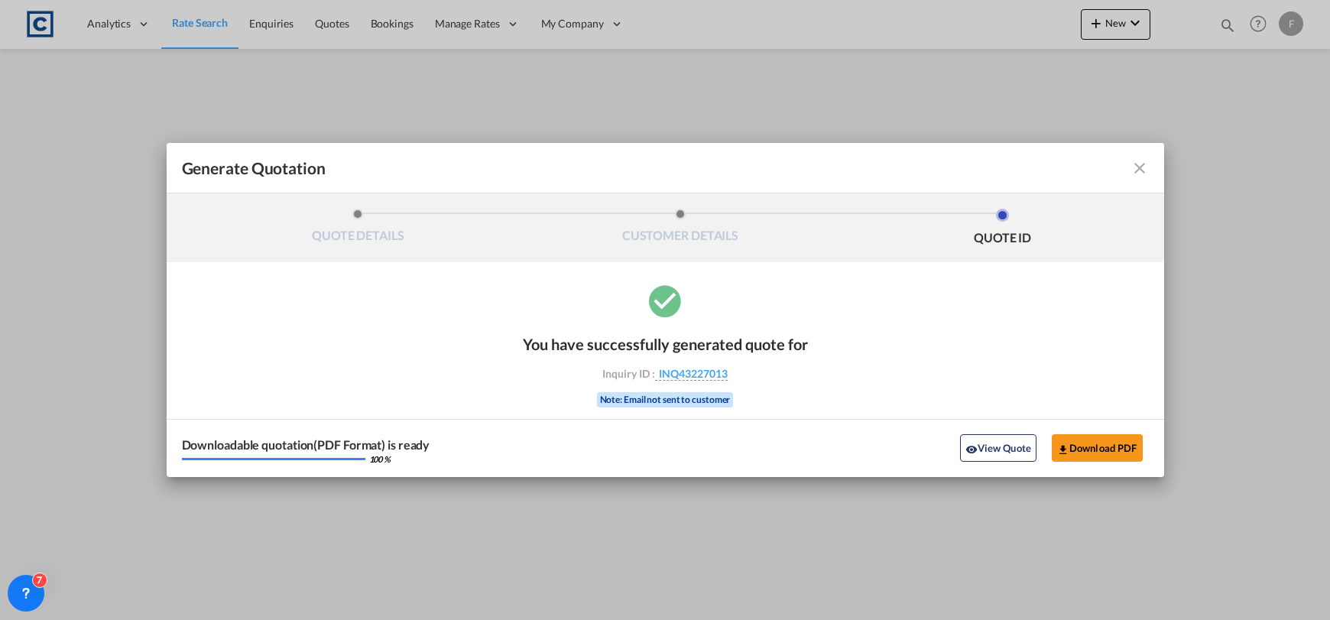 The width and height of the screenshot is (1330, 620). What do you see at coordinates (306, 445) in the screenshot?
I see `div: Downloadable quotation(PDF Format) is ready` at bounding box center [306, 445].